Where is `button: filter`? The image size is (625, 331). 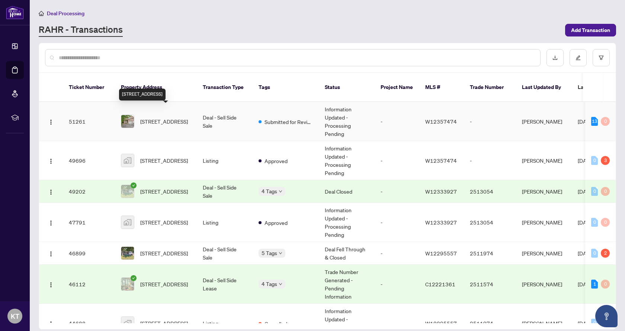
button: filter is located at coordinates (601, 58).